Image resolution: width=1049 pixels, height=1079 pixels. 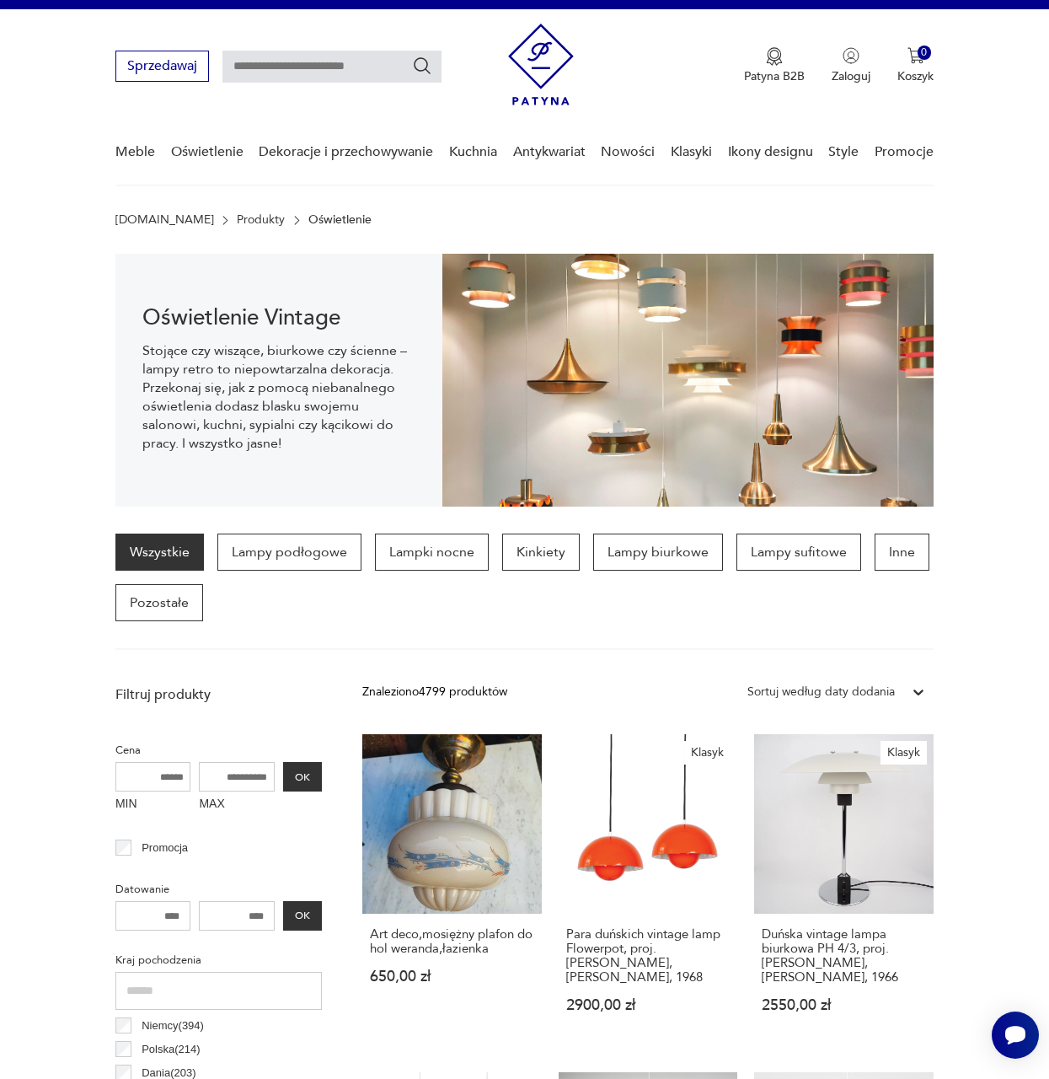 I want to click on a: Ikony designu, so click(x=770, y=152).